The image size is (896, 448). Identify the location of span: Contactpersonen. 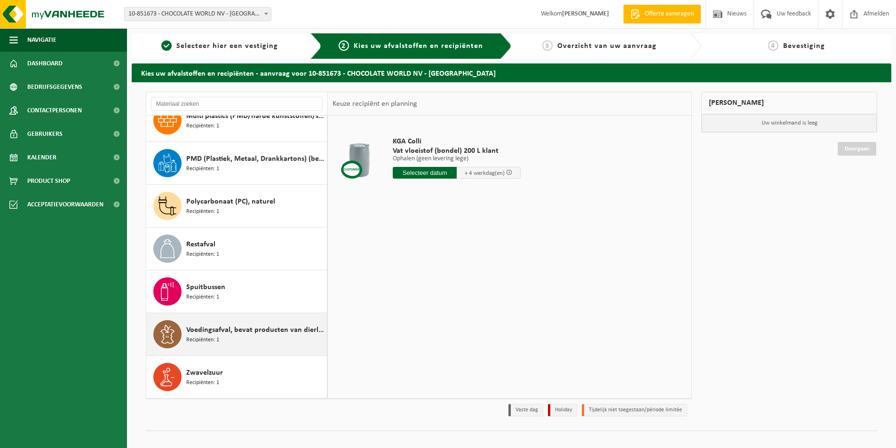
(55, 111).